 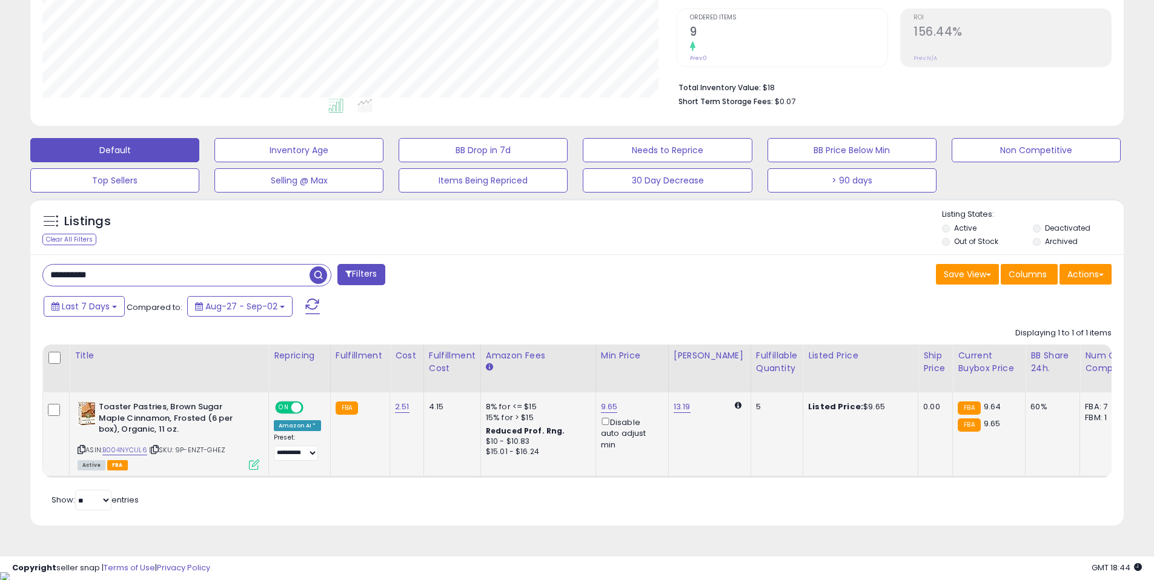 What do you see at coordinates (129, 567) in the screenshot?
I see `a: Terms of Use` at bounding box center [129, 567].